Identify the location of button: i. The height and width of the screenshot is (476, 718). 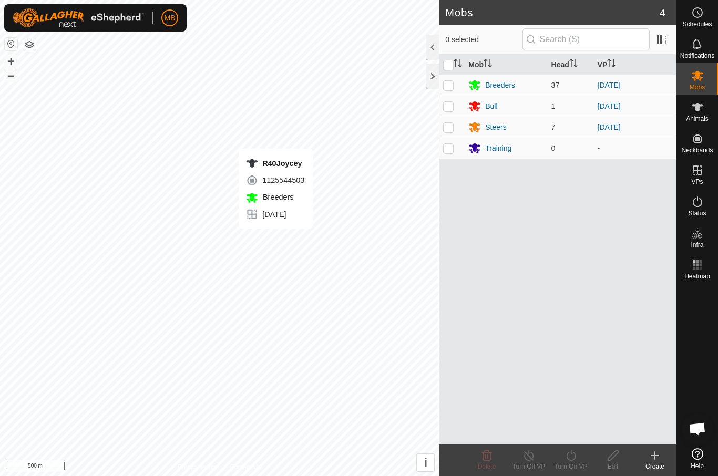
(425, 462).